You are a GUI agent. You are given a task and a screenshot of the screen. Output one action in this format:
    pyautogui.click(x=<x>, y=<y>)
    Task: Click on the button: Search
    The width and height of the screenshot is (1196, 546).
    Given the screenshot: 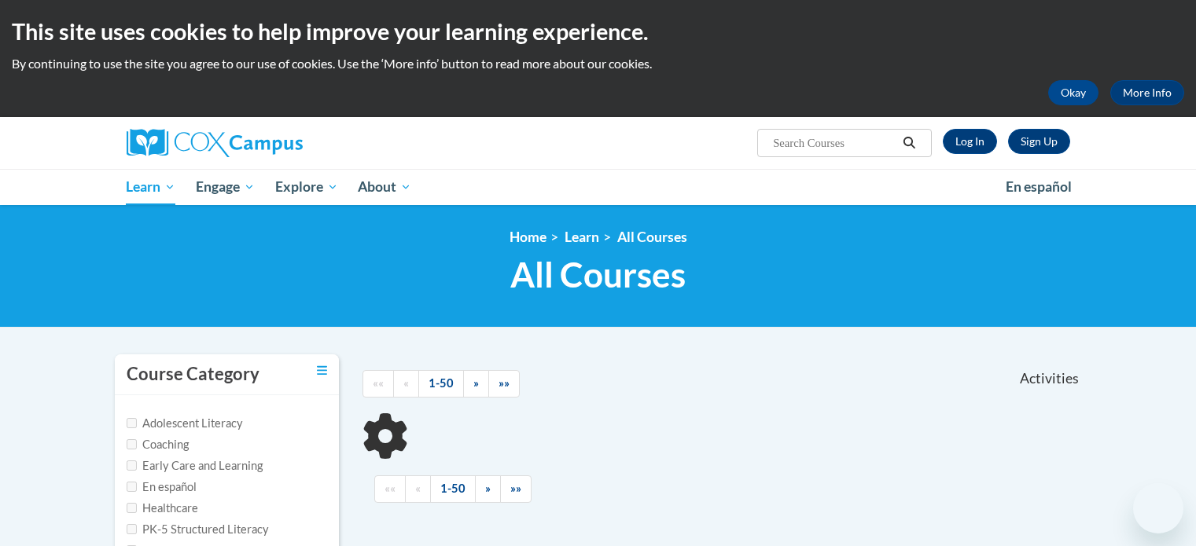 What is the action you would take?
    pyautogui.click(x=909, y=143)
    